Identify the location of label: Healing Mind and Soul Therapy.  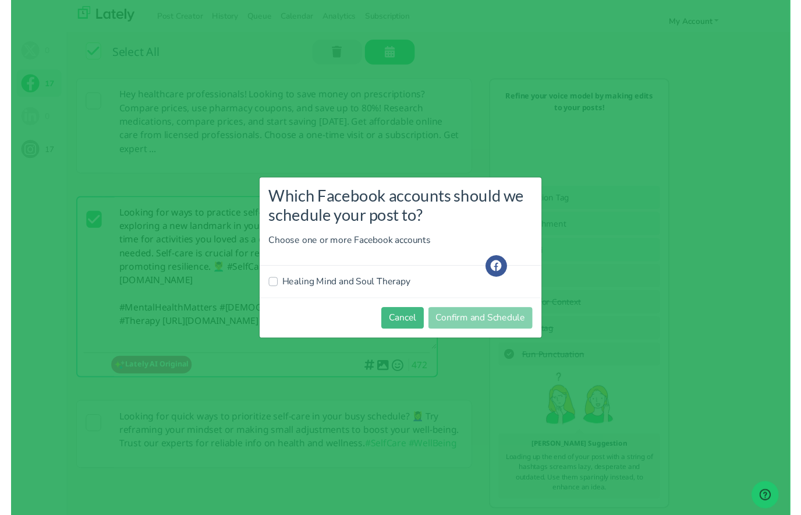
(345, 289).